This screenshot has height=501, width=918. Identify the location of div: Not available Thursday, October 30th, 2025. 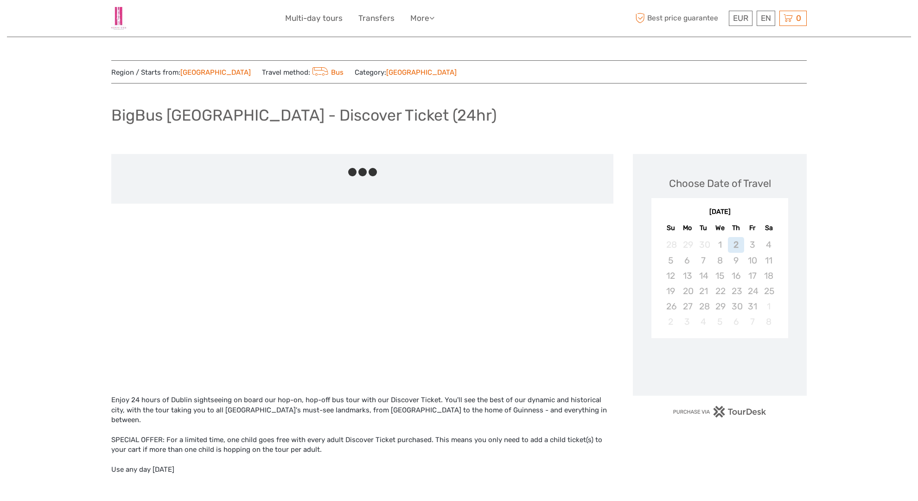
(736, 306).